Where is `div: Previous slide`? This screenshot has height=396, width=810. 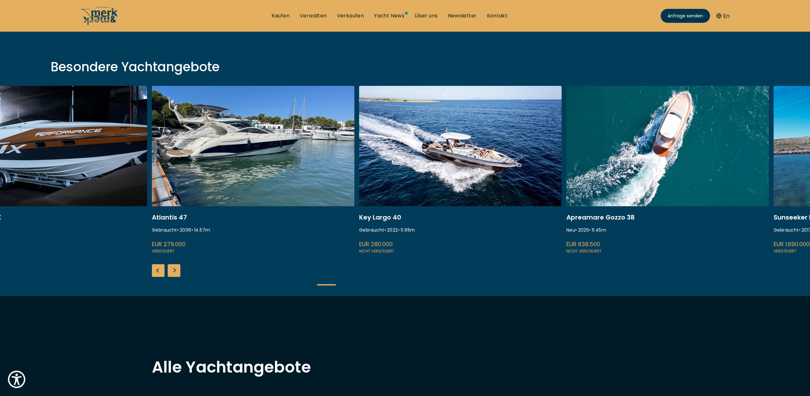 div: Previous slide is located at coordinates (158, 270).